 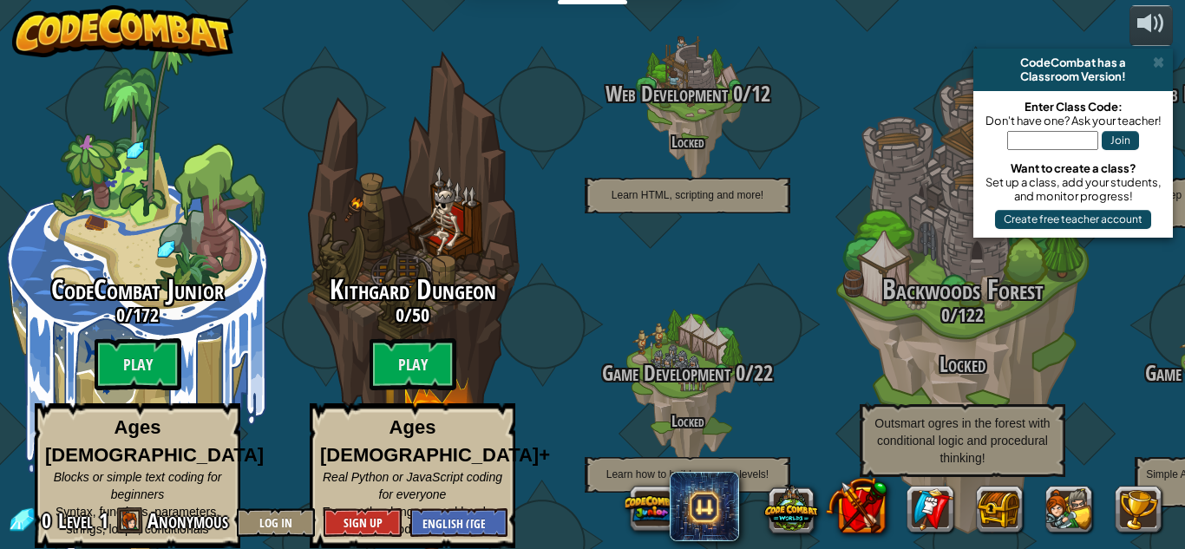 I want to click on button: Create free teacher account, so click(x=1073, y=219).